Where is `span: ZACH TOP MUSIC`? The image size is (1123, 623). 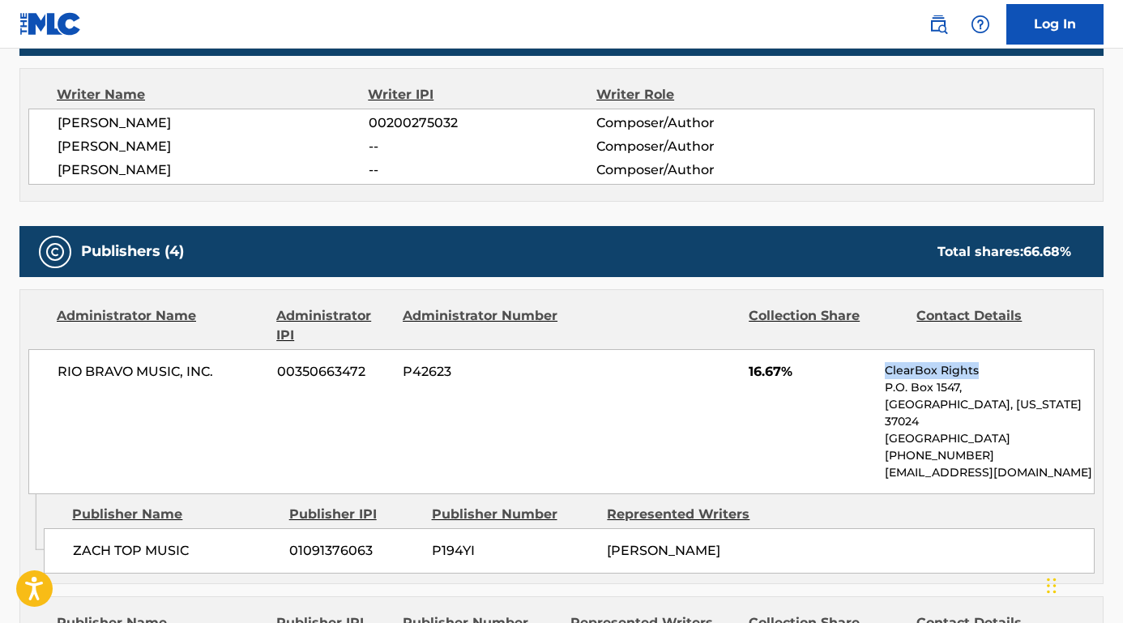
span: ZACH TOP MUSIC is located at coordinates (175, 551).